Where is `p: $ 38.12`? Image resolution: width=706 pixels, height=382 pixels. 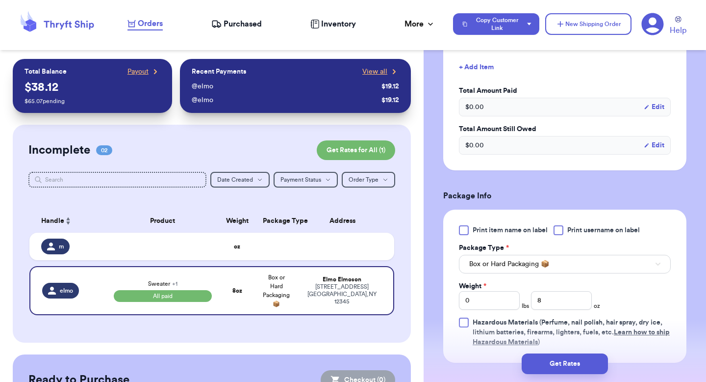 p: $ 38.12 is located at coordinates (92, 87).